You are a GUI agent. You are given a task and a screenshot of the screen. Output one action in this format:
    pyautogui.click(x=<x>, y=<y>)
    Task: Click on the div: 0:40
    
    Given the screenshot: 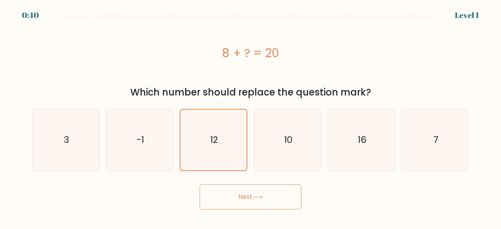 What is the action you would take?
    pyautogui.click(x=30, y=15)
    